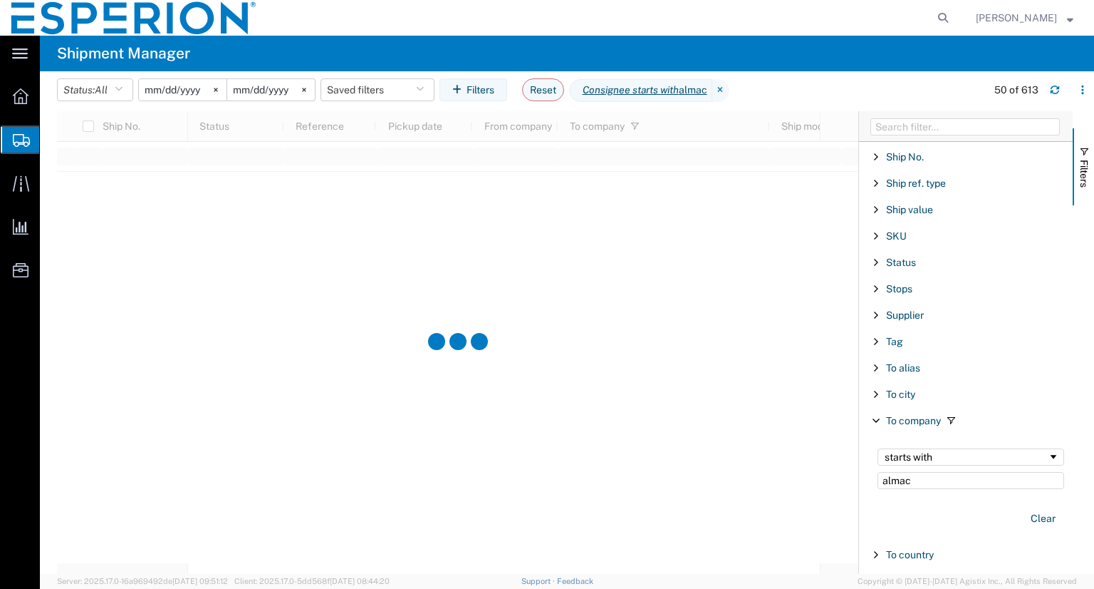 The height and width of the screenshot is (589, 1094). What do you see at coordinates (641, 90) in the screenshot?
I see `span: Consignee starts with almac` at bounding box center [641, 90].